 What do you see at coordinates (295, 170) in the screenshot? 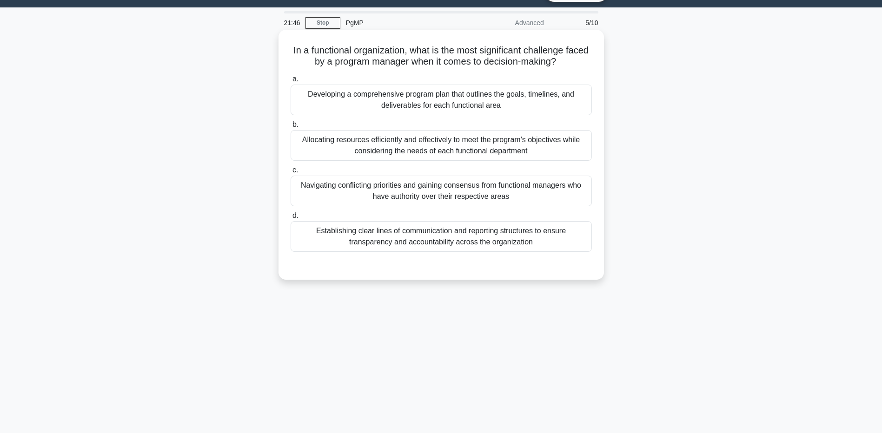
I see `span: c.` at bounding box center [295, 170].